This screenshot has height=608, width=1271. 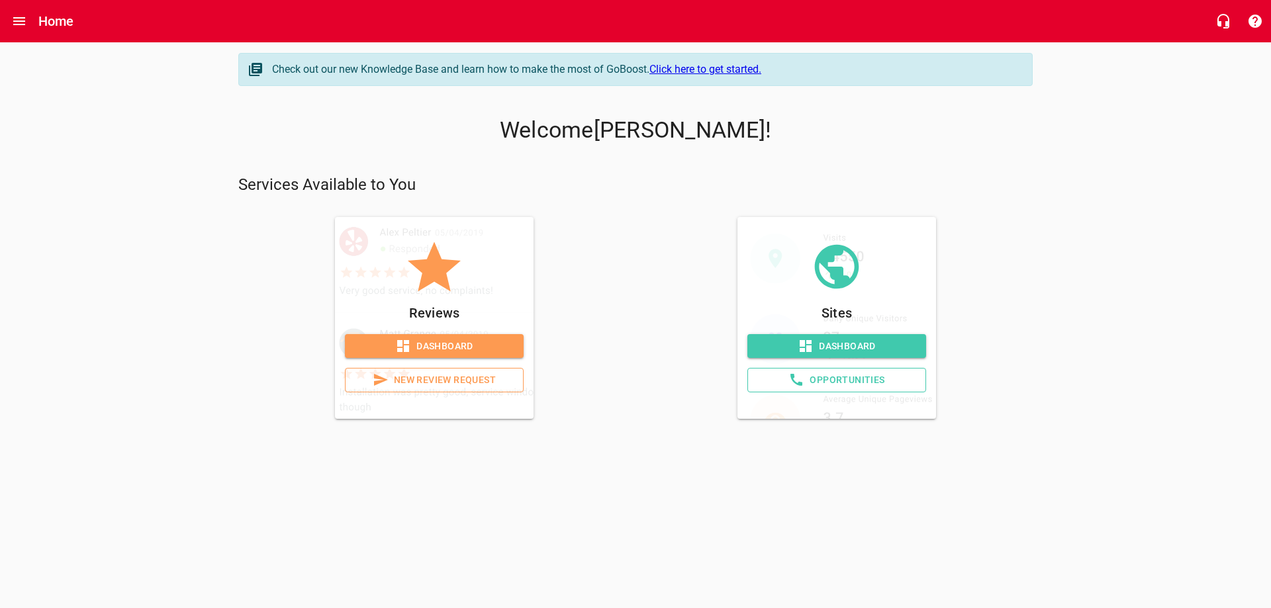 What do you see at coordinates (56, 21) in the screenshot?
I see `h6: Home` at bounding box center [56, 21].